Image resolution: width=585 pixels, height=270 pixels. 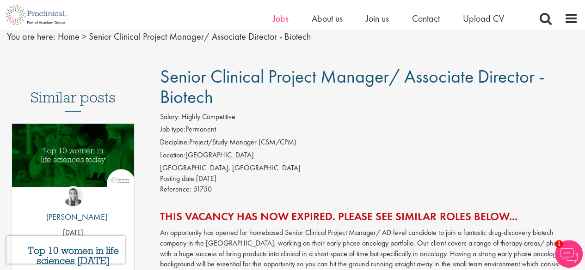 I want to click on span: 51750, so click(x=202, y=189).